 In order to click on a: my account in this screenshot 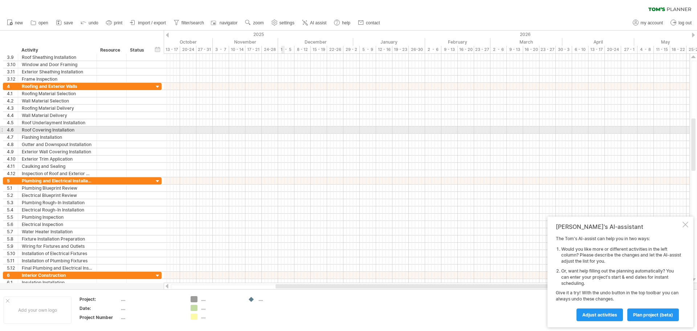, I will do `click(648, 23)`.